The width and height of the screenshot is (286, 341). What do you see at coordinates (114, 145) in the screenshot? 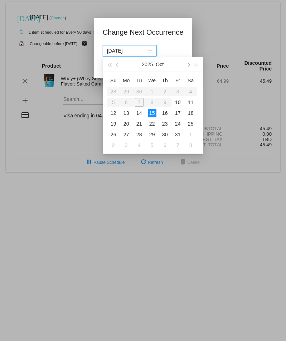
I see `div: 2` at bounding box center [114, 145].